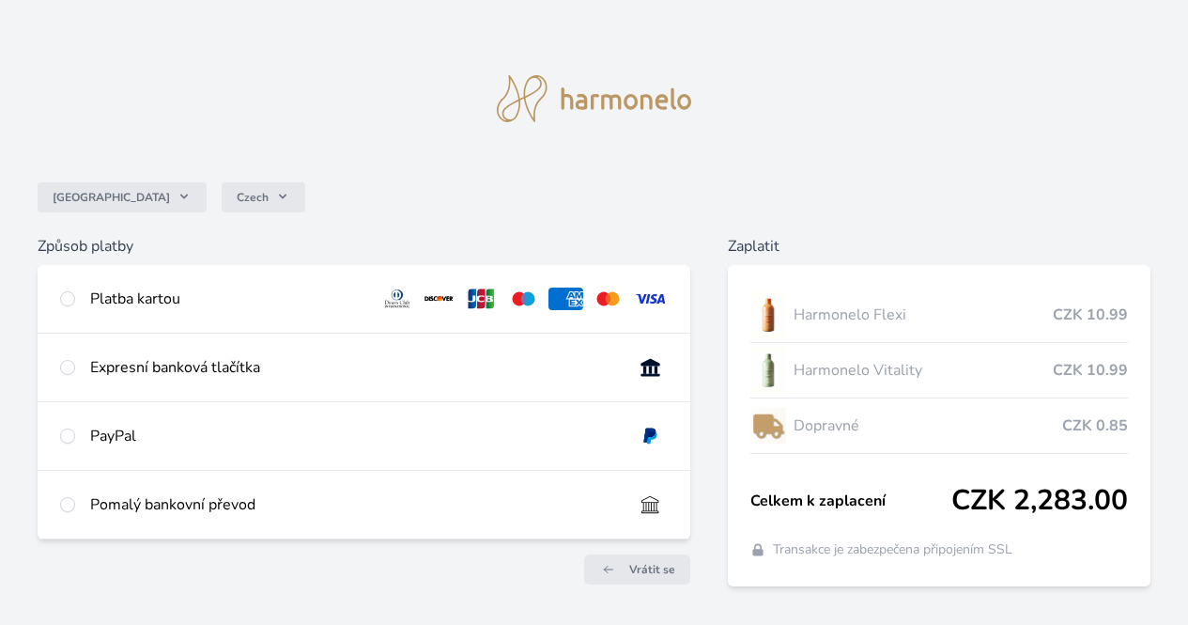 This screenshot has width=1188, height=625. I want to click on span: CZK 0.85, so click(1095, 426).